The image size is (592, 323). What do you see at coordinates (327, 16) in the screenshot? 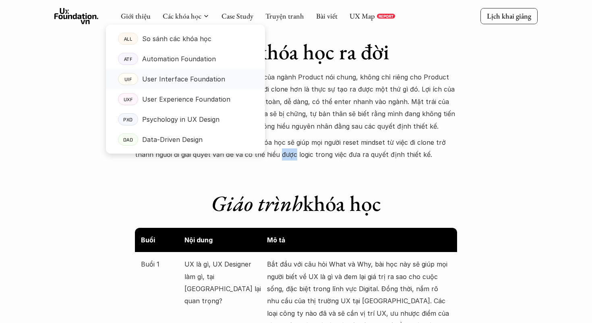
I see `a: Bài viết` at bounding box center [327, 16].